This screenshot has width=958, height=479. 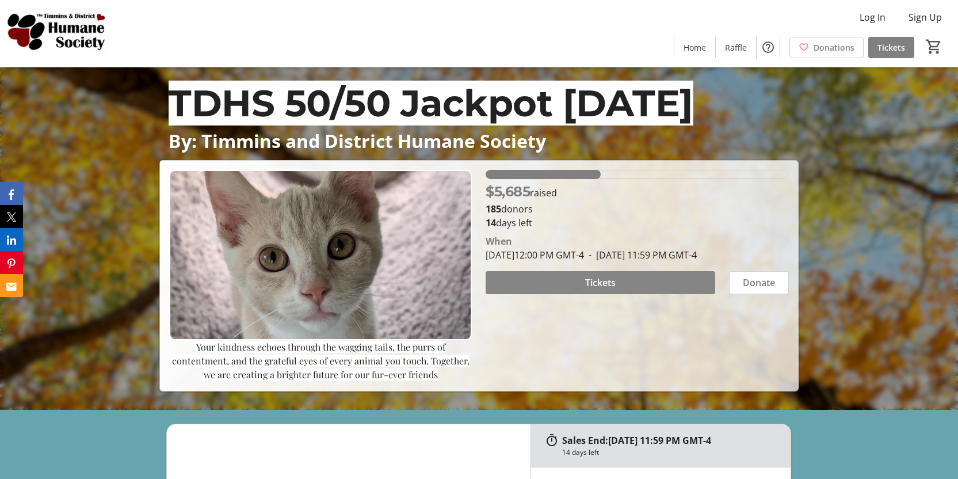 I want to click on button: Sign Up, so click(x=925, y=17).